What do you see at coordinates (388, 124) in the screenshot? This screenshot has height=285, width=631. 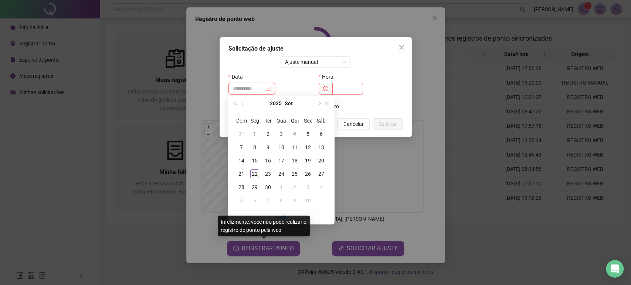 I see `button: Solicitar` at bounding box center [388, 124].